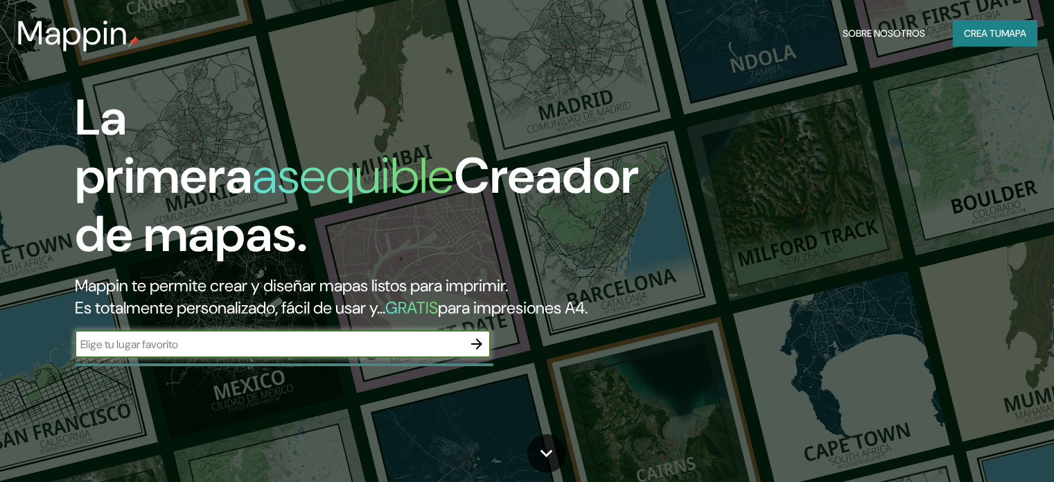 This screenshot has width=1054, height=482. What do you see at coordinates (269, 344) in the screenshot?
I see `input: Elige tu lugar favorito` at bounding box center [269, 344].